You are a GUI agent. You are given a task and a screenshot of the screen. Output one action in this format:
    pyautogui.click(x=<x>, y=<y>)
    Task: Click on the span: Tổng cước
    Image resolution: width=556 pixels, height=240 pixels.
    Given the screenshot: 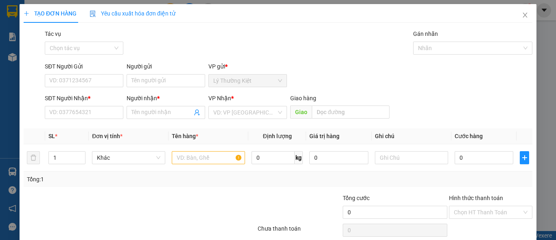 What is the action you would take?
    pyautogui.click(x=356, y=198)
    